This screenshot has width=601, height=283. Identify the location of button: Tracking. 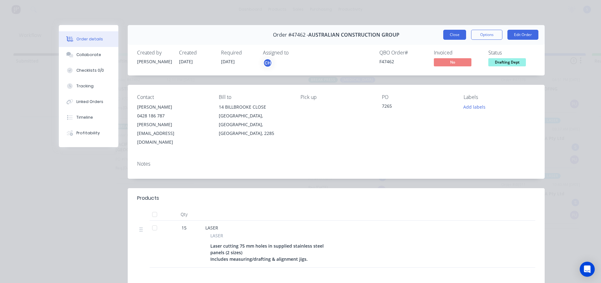
(89, 86).